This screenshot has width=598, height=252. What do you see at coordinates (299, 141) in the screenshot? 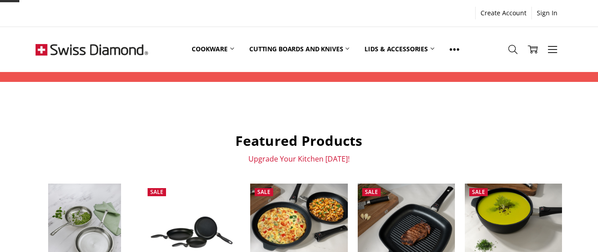
I see `h2: Featured Products` at bounding box center [299, 141].